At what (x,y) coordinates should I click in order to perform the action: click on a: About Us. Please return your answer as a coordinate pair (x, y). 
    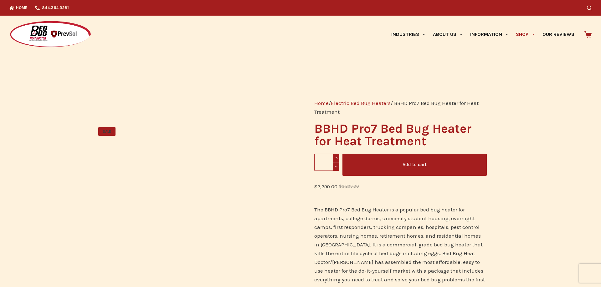
    Looking at the image, I should click on (447, 34).